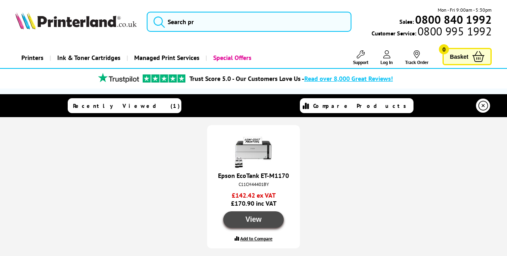 This screenshot has width=507, height=256. Describe the element at coordinates (467, 56) in the screenshot. I see `a: Basket 0` at that location.